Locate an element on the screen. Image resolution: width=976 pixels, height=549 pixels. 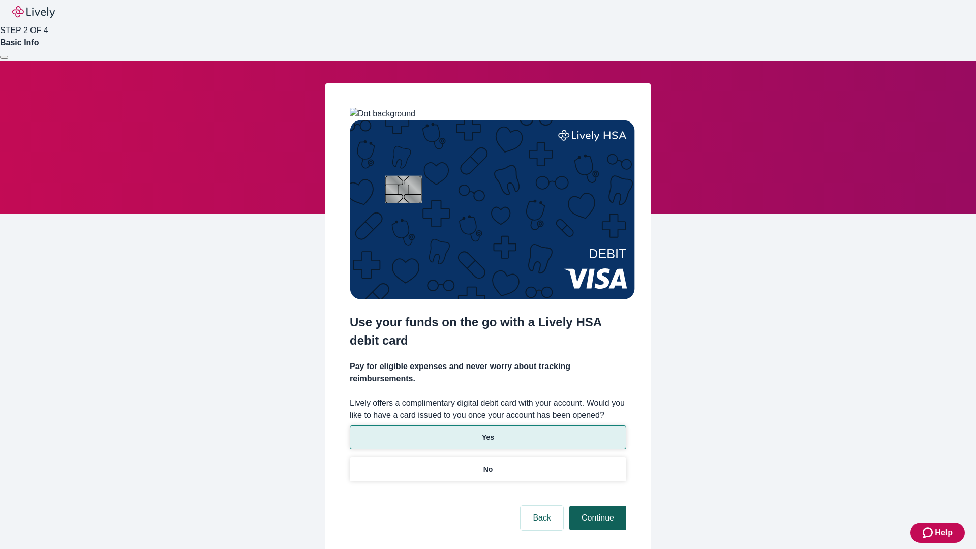
span: Help is located at coordinates (943, 533).